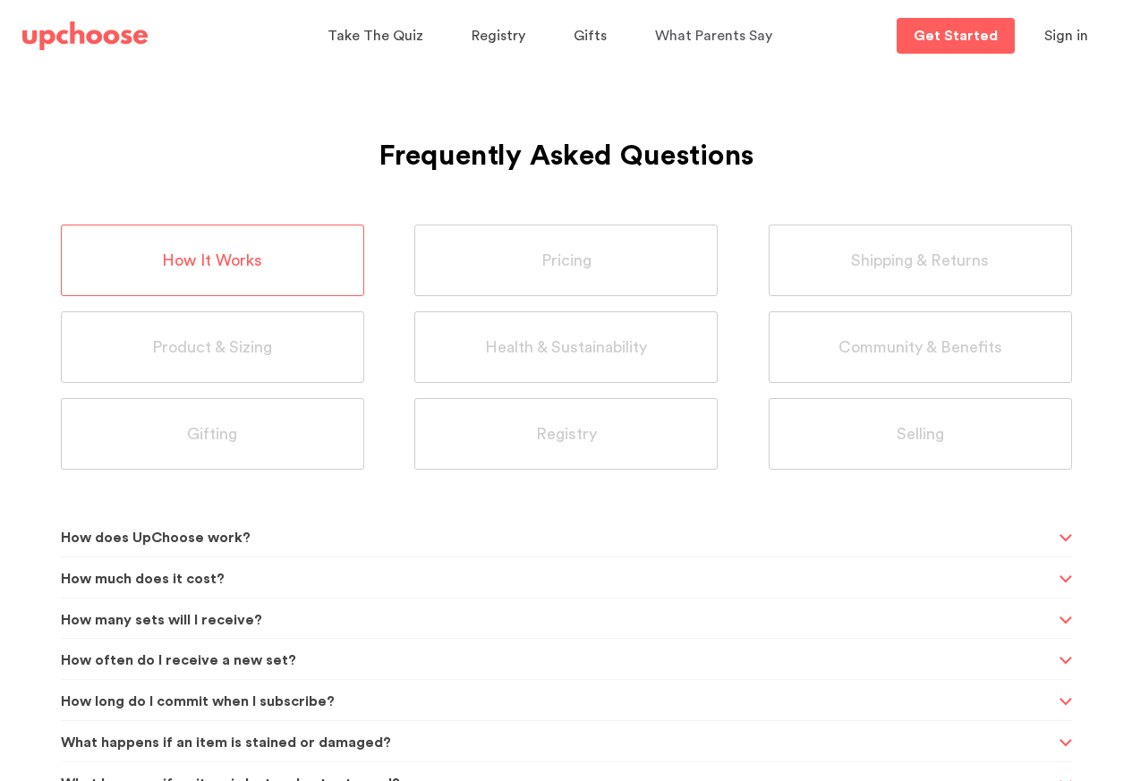  Describe the element at coordinates (85, 36) in the screenshot. I see `img: UpChoose` at that location.